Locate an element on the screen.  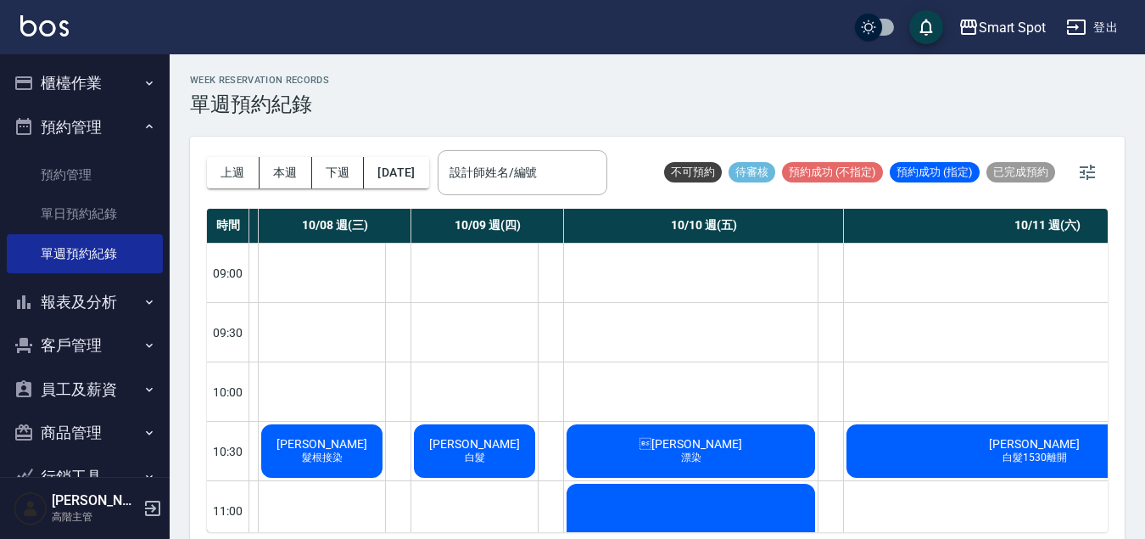
button: 櫃檯作業 is located at coordinates (85, 83).